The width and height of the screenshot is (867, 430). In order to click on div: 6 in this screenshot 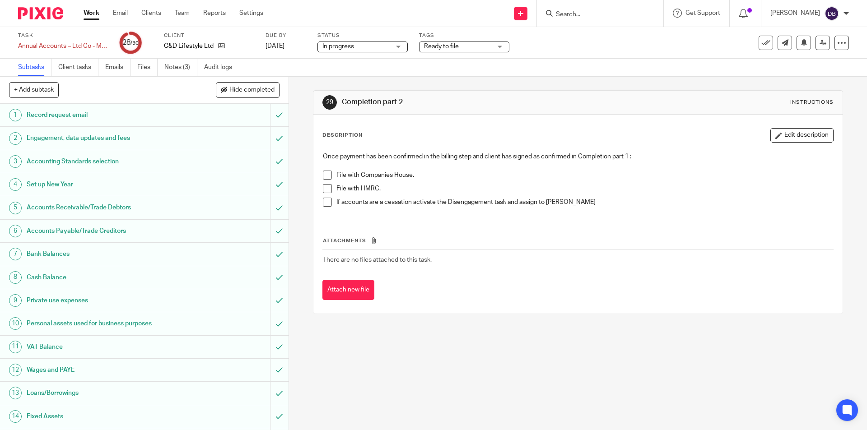, I will do `click(15, 231)`.